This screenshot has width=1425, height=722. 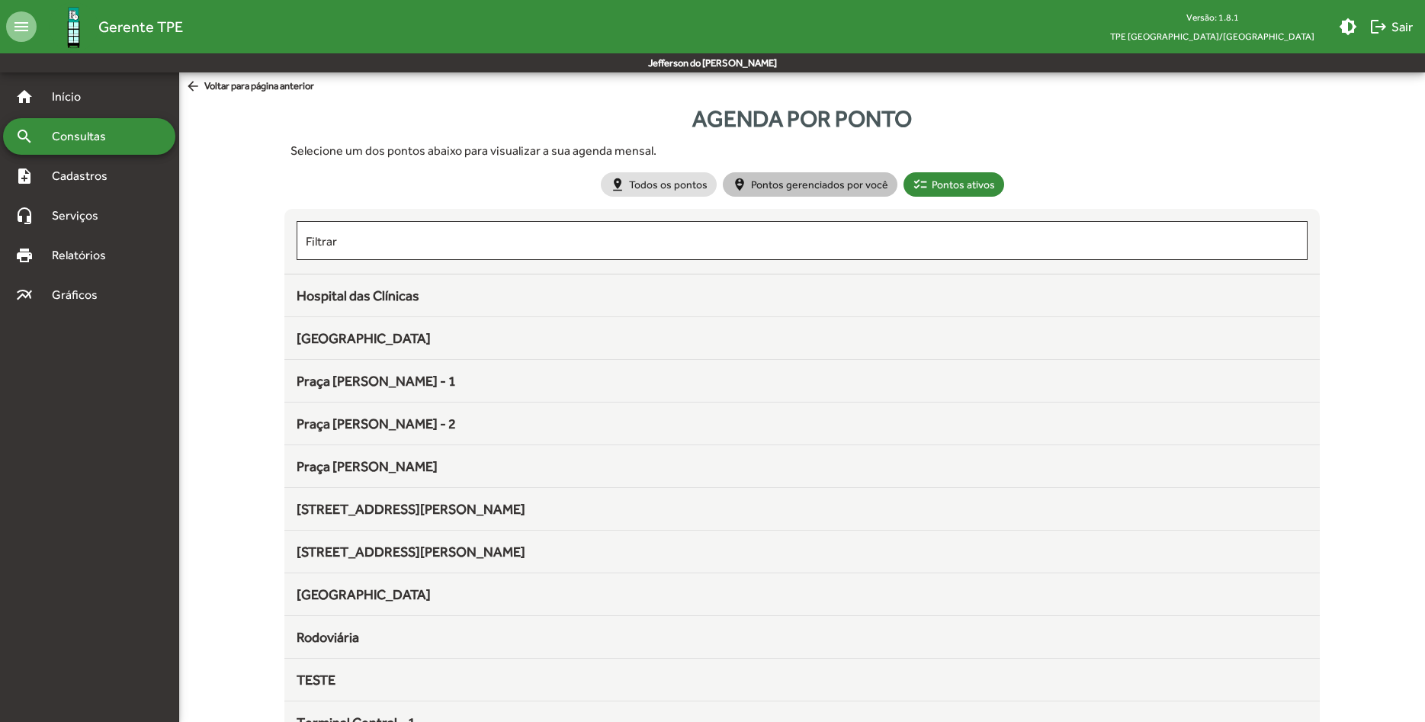 I want to click on mat-icon: brightness_medium, so click(x=1348, y=27).